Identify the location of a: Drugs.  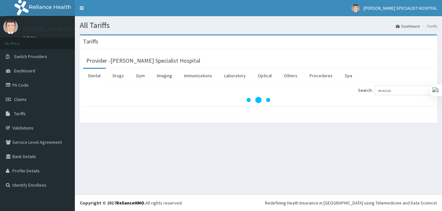
(118, 76).